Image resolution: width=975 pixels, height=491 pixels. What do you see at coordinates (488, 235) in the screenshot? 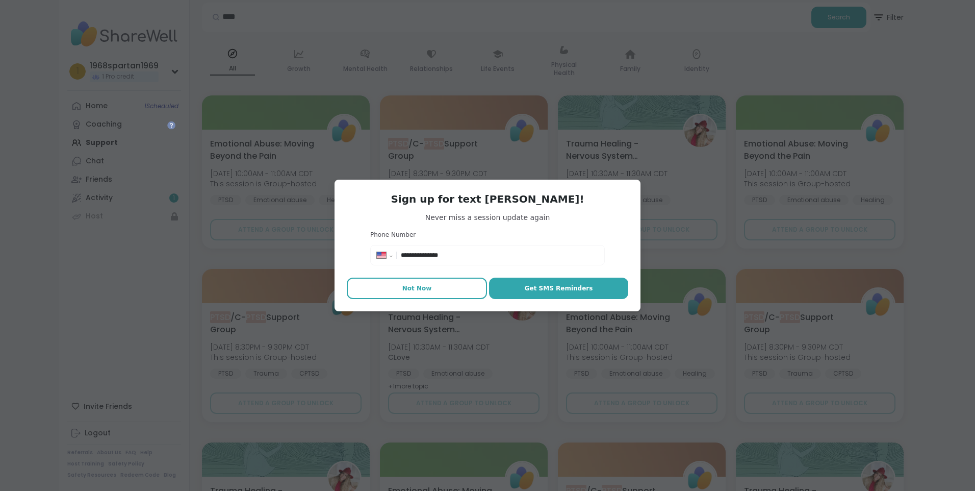
I see `h3: Phone Number` at bounding box center [488, 235].